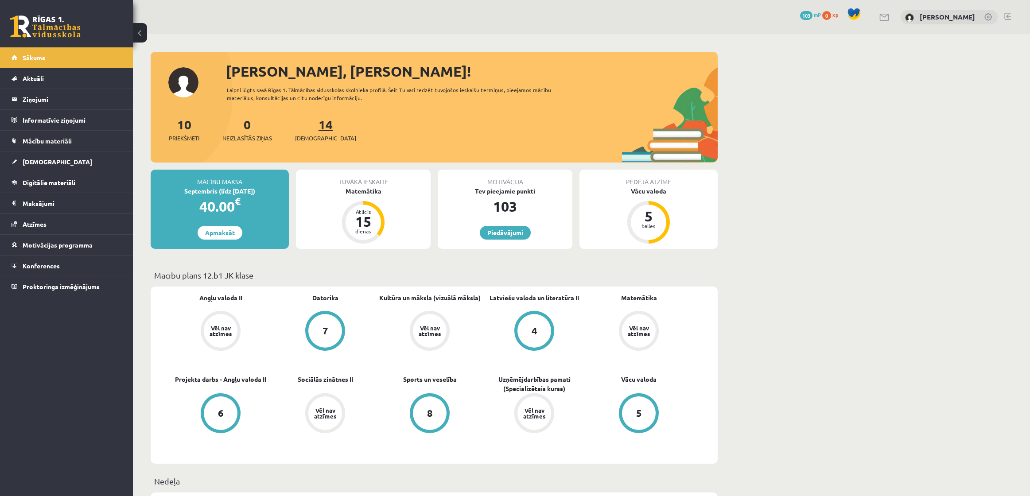  What do you see at coordinates (33, 78) in the screenshot?
I see `span: Aktuāli` at bounding box center [33, 78].